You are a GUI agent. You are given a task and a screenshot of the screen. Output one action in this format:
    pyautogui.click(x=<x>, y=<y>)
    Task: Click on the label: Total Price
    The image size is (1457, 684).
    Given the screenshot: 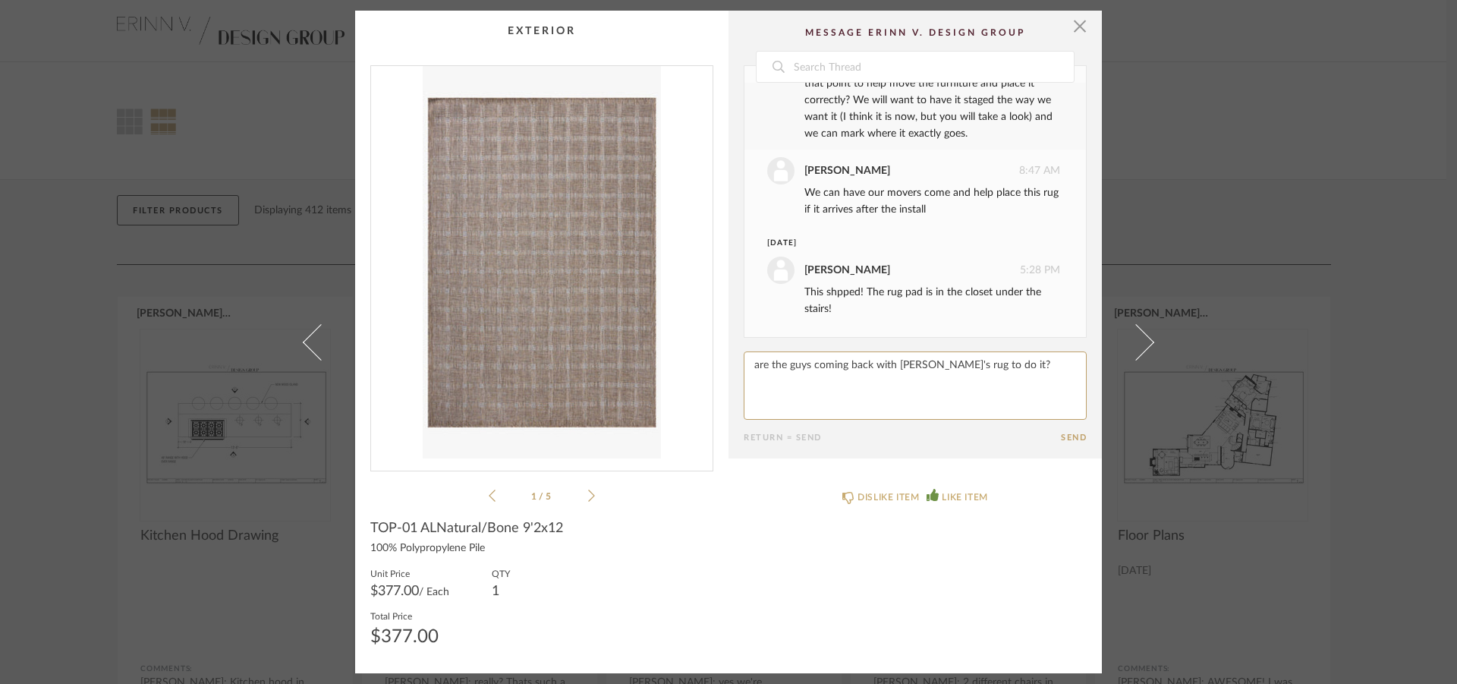 What is the action you would take?
    pyautogui.click(x=404, y=615)
    